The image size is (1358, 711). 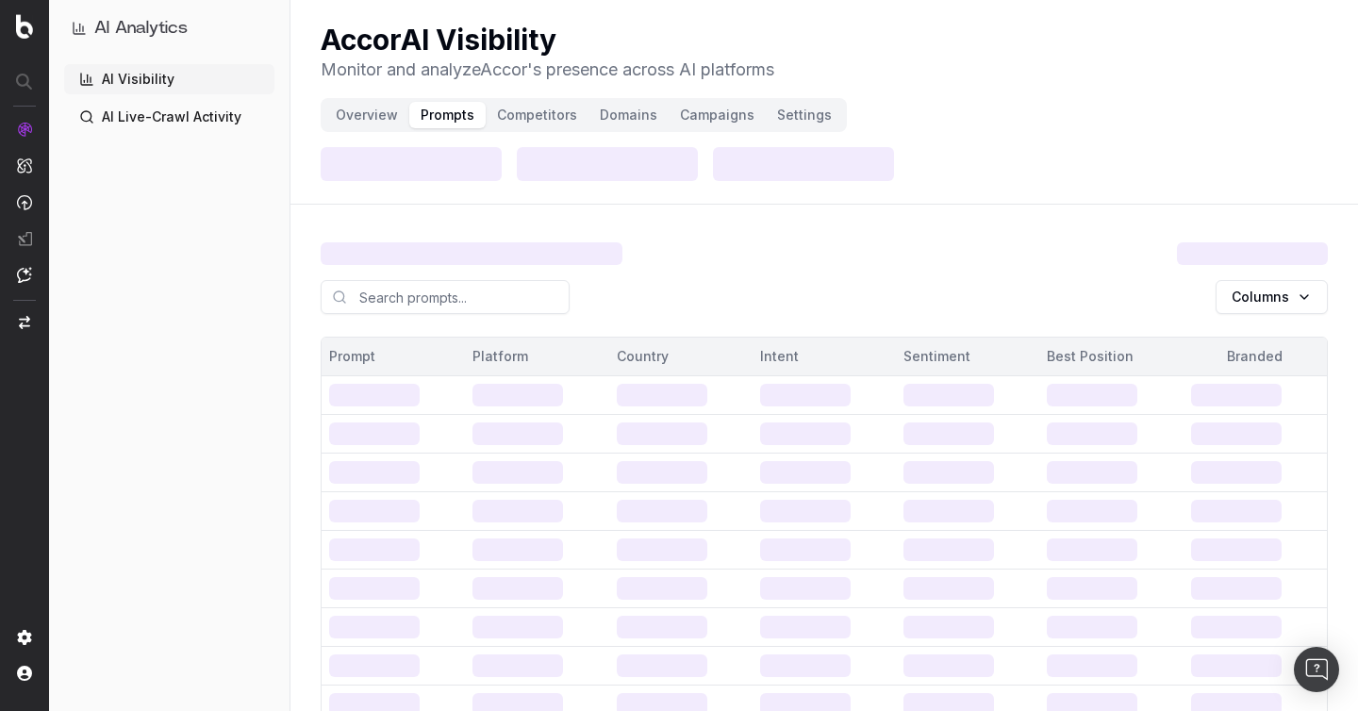 What do you see at coordinates (25, 165) in the screenshot?
I see `img: Intelligence` at bounding box center [25, 165].